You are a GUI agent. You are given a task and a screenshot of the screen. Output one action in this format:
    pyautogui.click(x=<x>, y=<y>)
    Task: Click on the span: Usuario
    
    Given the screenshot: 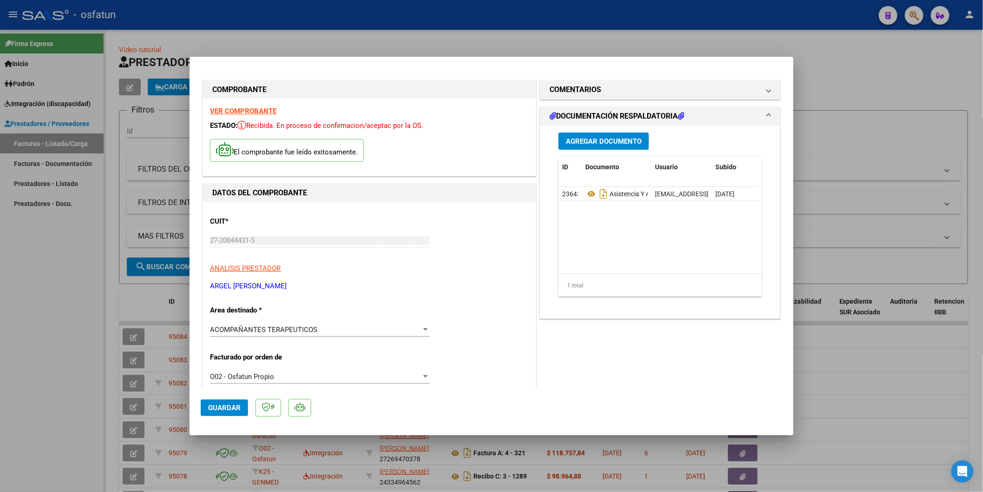 What is the action you would take?
    pyautogui.click(x=666, y=167)
    